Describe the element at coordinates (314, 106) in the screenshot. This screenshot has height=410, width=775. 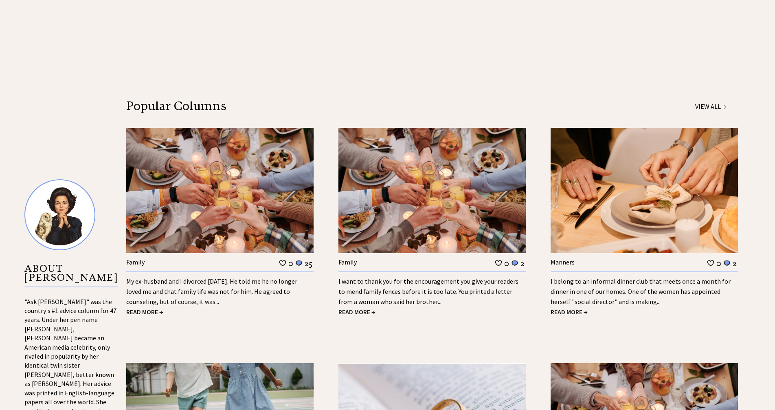
I see `div: Popular Columns` at that location.